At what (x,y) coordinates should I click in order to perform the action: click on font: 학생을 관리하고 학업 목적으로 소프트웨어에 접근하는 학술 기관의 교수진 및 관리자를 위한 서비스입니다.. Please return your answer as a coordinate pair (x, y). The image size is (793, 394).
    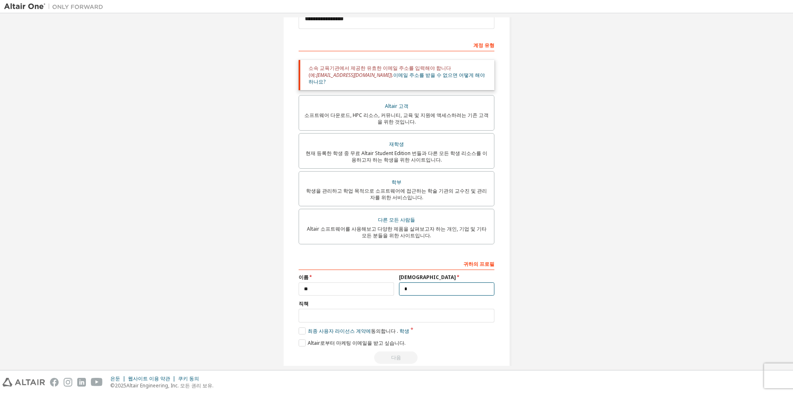
    Looking at the image, I should click on (397, 194).